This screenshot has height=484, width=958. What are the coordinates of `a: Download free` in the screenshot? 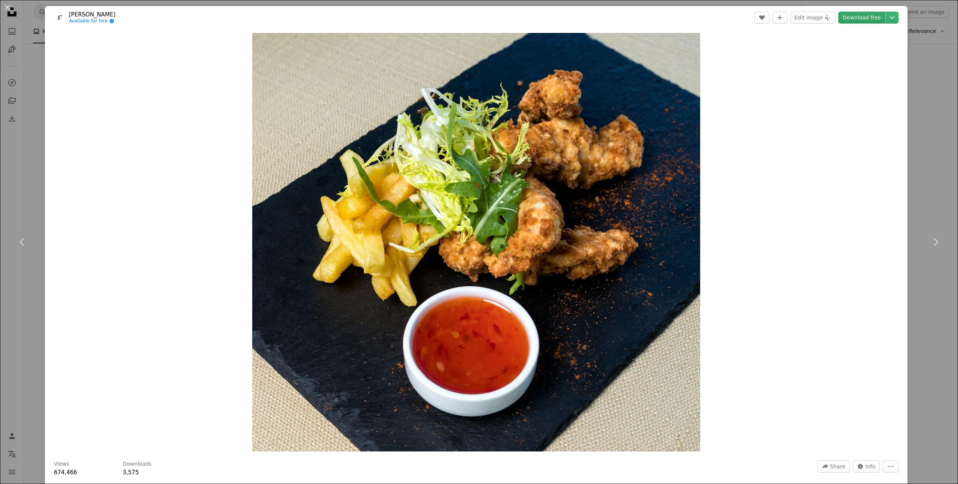 It's located at (862, 18).